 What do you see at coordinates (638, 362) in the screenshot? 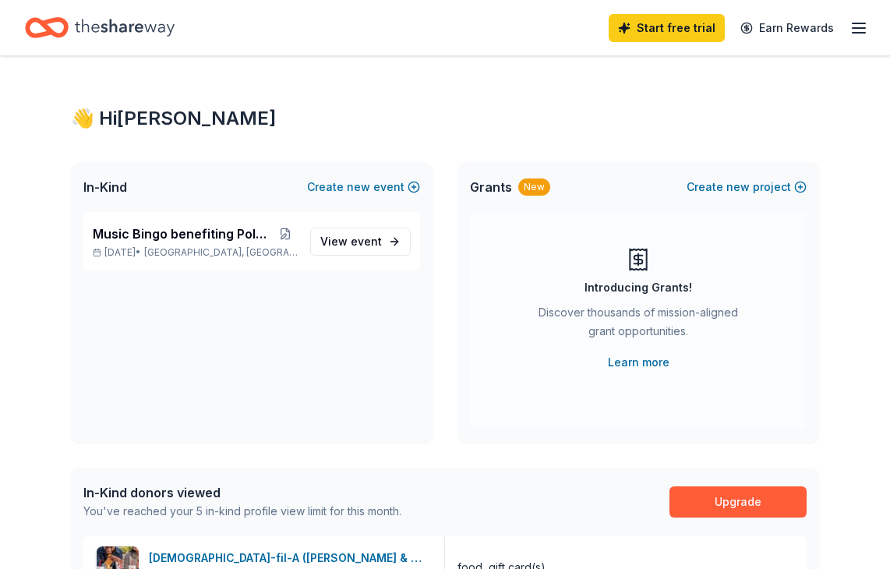
I see `a: Learn more` at bounding box center [638, 362].